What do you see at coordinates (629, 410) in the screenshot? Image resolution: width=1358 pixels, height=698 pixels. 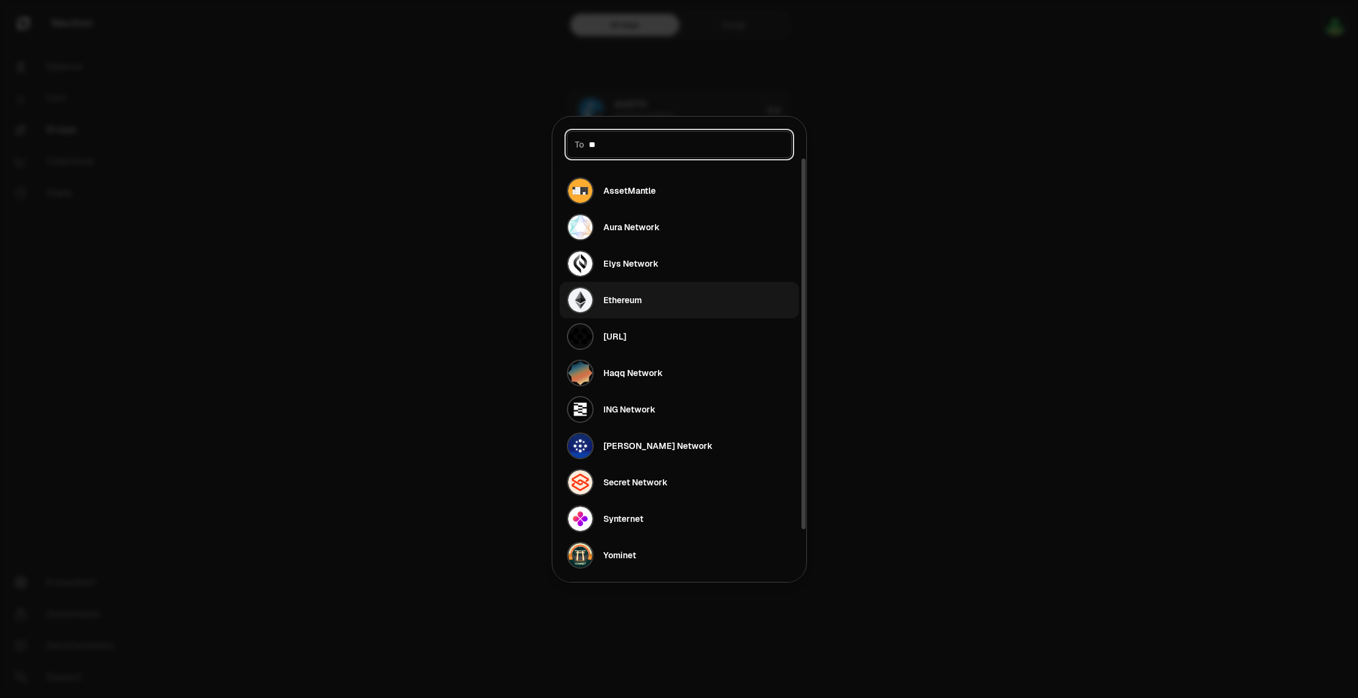 I see `div: ING Network` at bounding box center [629, 410].